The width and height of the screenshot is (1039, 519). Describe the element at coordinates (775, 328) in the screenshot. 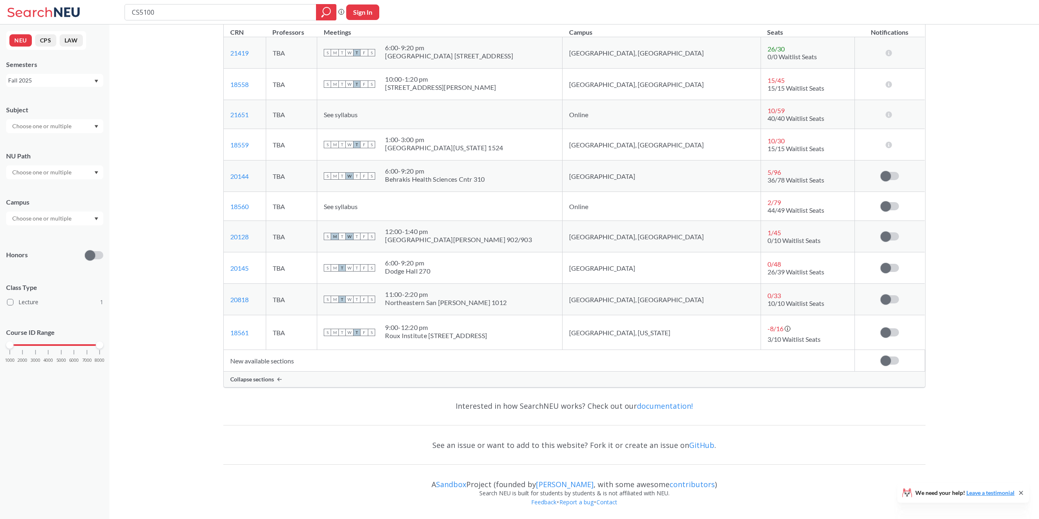

I see `span: -8 / 16` at that location.